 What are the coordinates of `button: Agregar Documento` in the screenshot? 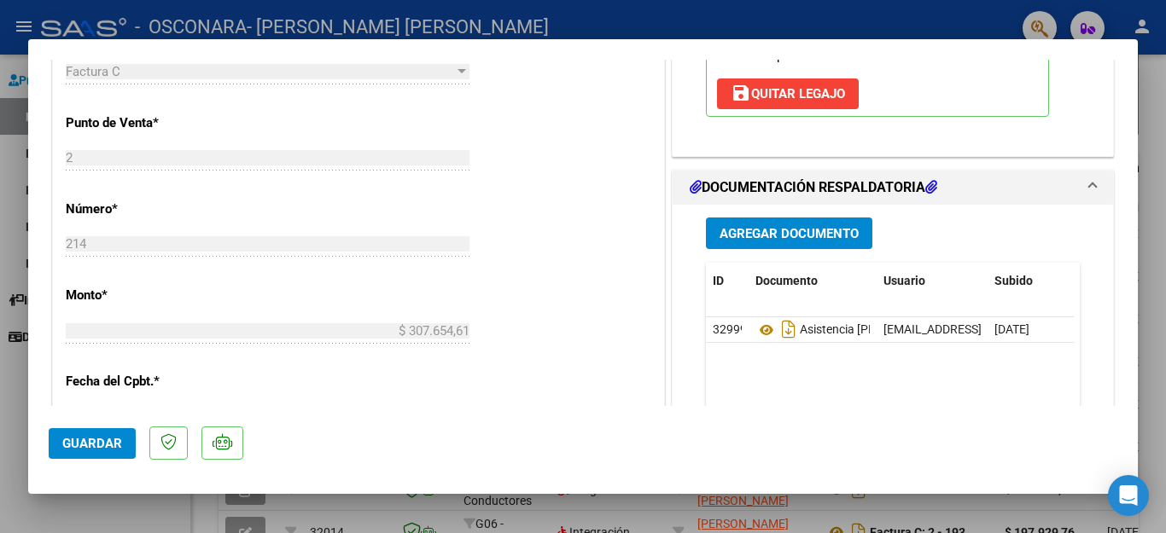 It's located at (789, 233).